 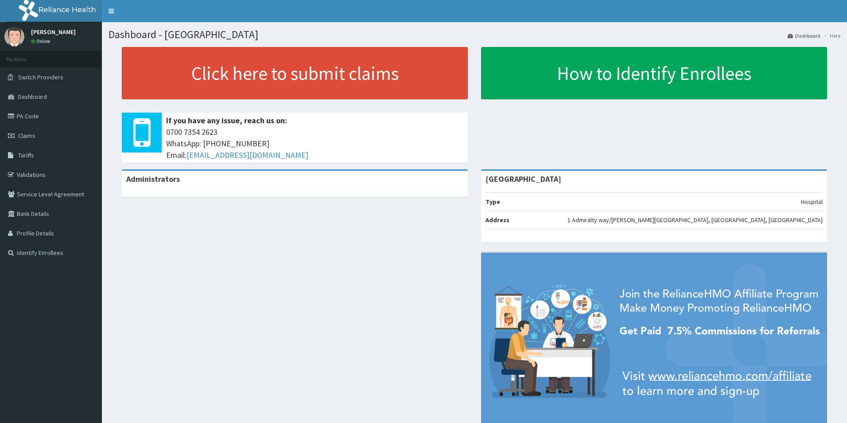 I want to click on a: Online, so click(x=42, y=41).